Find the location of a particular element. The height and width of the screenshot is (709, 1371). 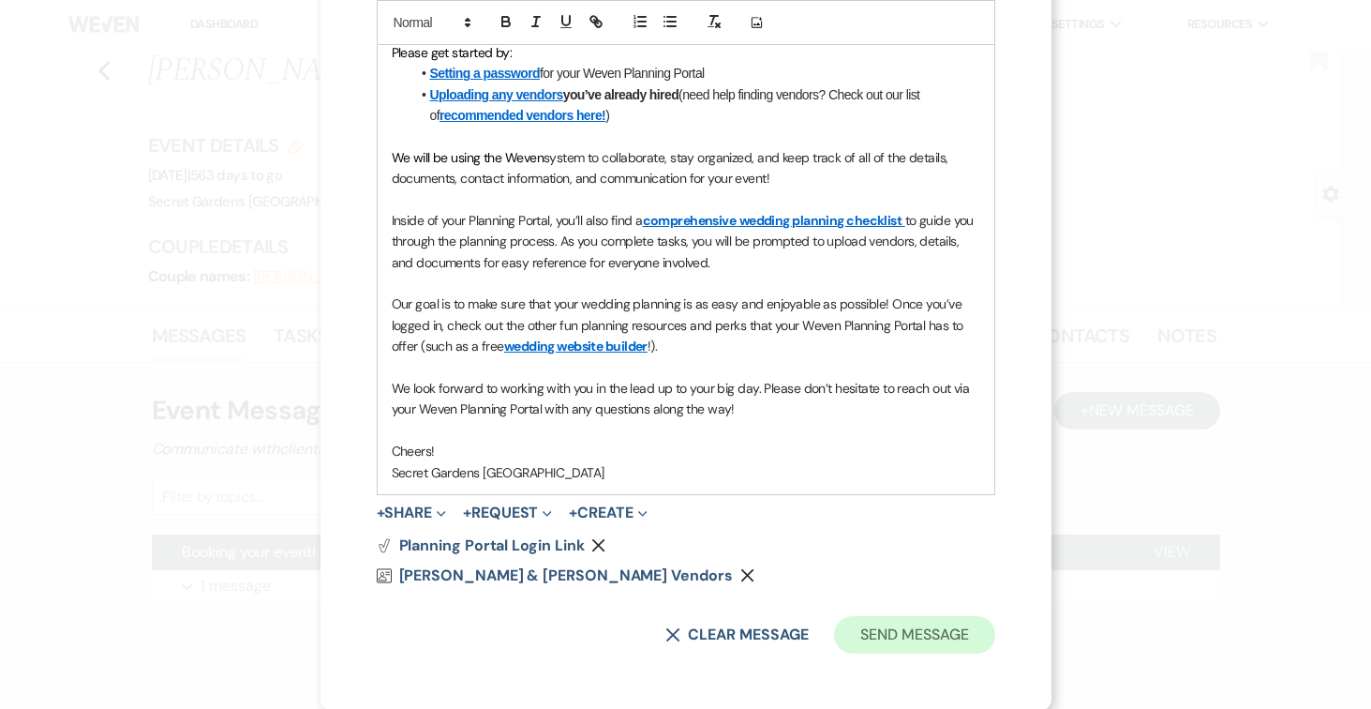

button: Create is located at coordinates (607, 513).